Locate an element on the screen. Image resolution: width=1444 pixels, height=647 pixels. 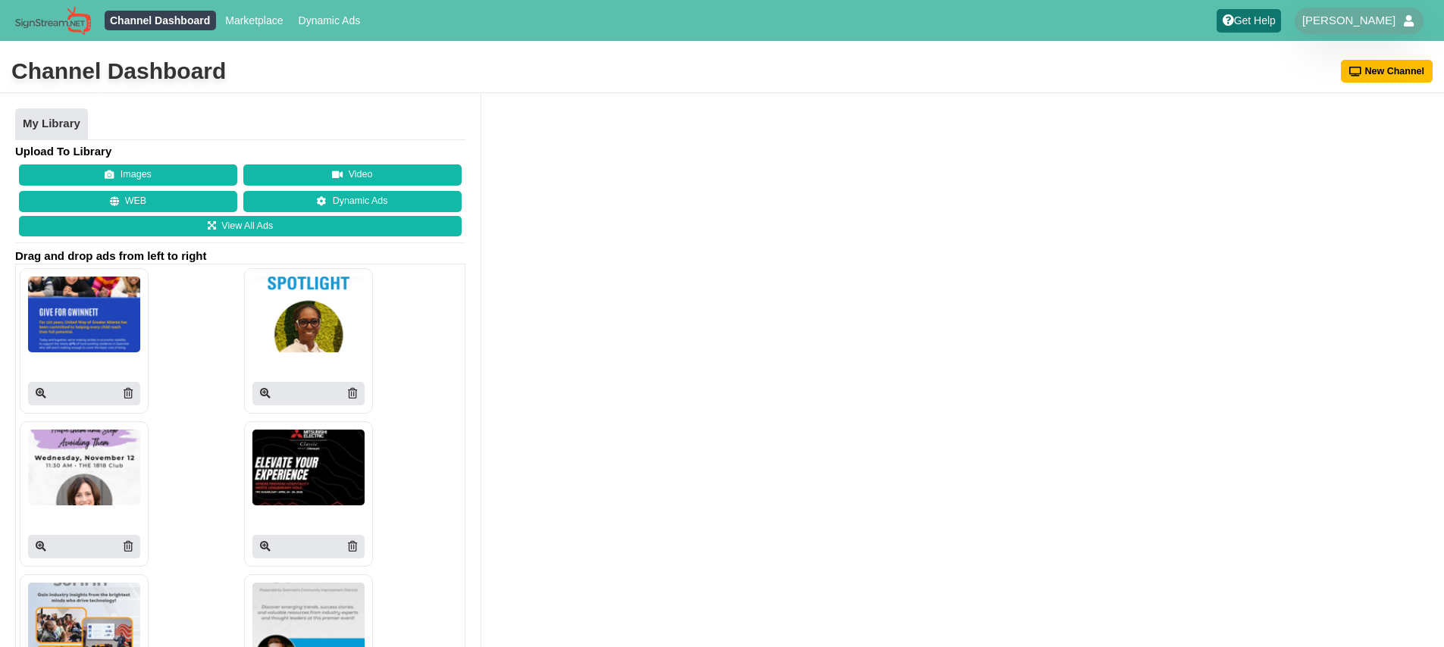
button: New Channel is located at coordinates (1387, 71).